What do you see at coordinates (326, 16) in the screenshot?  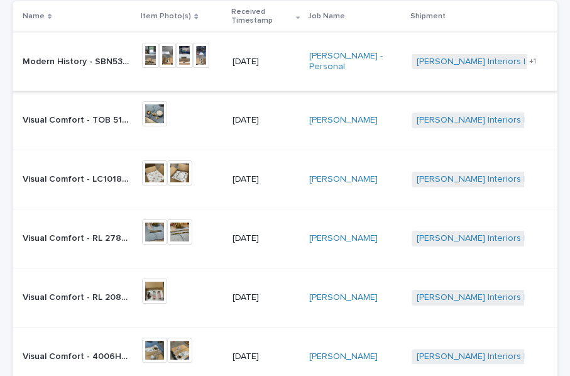 I see `p: Job Name` at bounding box center [326, 16].